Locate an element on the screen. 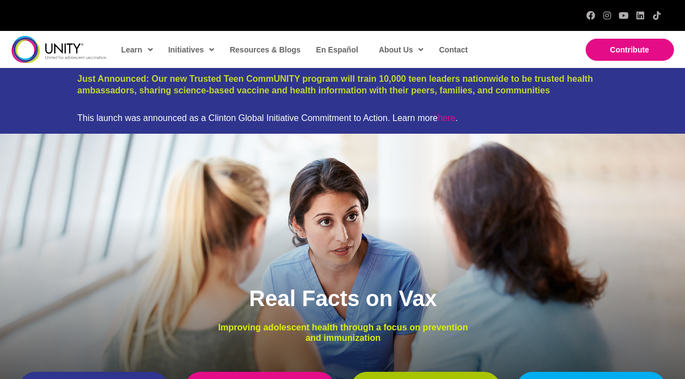 This screenshot has height=379, width=685. span: Resources & Blogs is located at coordinates (265, 50).